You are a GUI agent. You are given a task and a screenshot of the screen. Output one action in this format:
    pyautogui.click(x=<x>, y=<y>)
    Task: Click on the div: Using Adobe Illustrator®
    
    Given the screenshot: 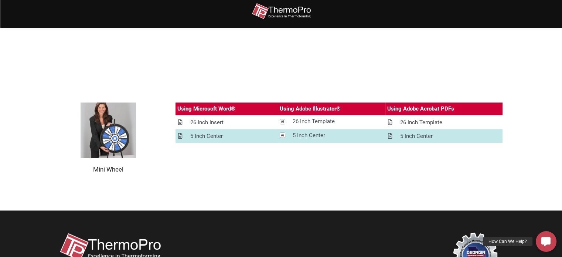 What is the action you would take?
    pyautogui.click(x=310, y=109)
    